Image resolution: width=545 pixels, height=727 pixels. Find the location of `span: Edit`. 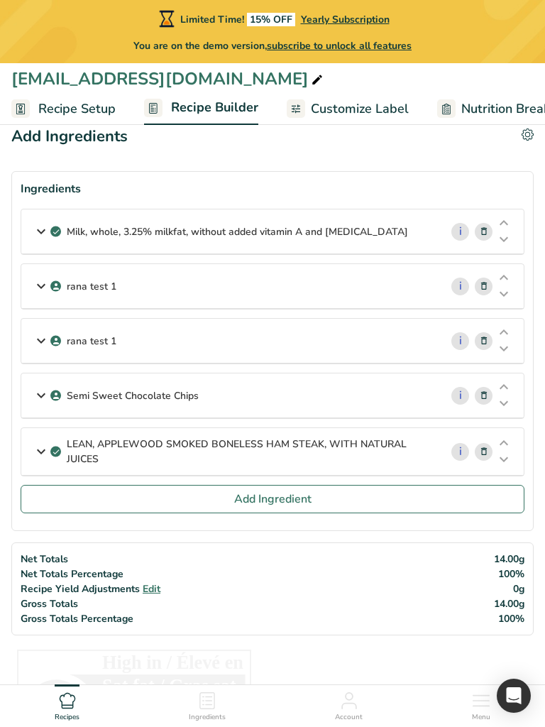

span: Edit is located at coordinates (151, 589).